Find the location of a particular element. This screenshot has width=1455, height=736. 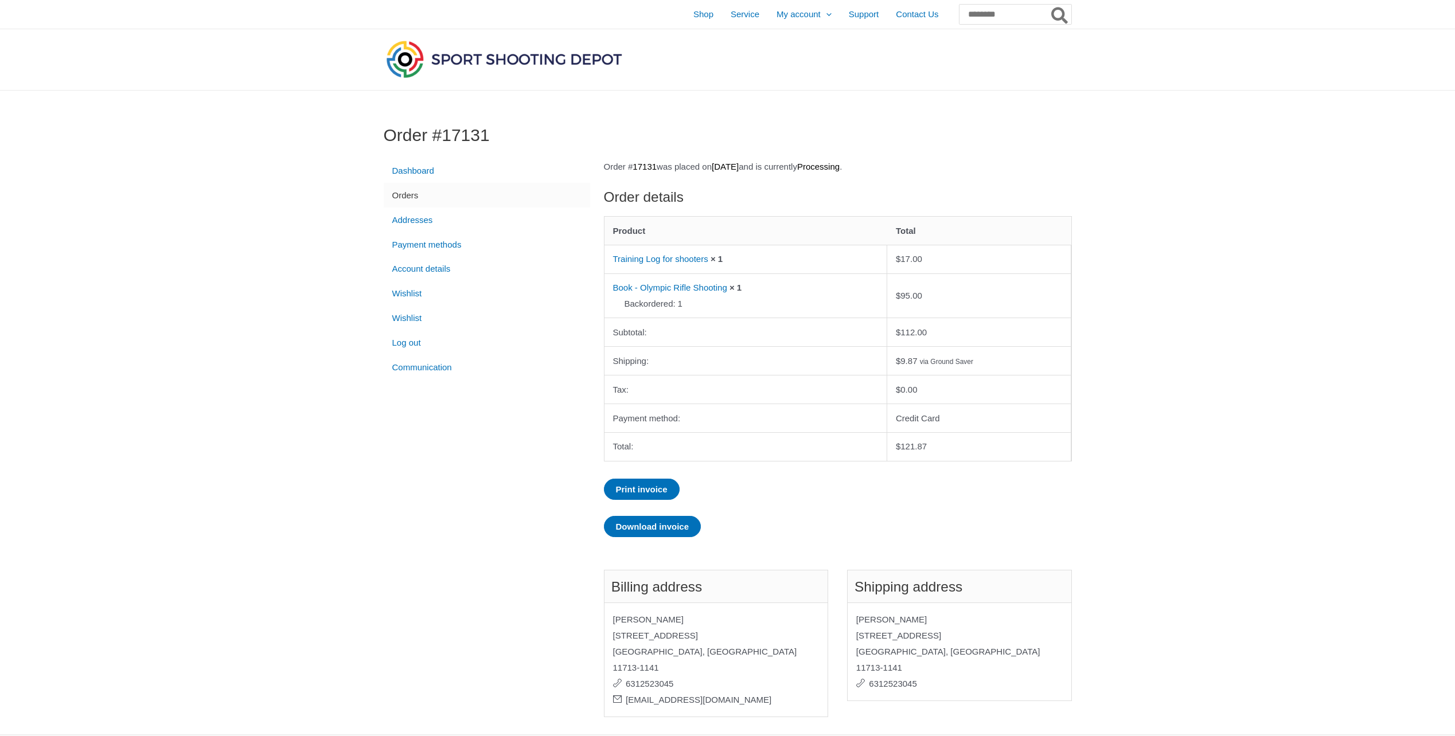

span: 112.00 is located at coordinates (911, 332).